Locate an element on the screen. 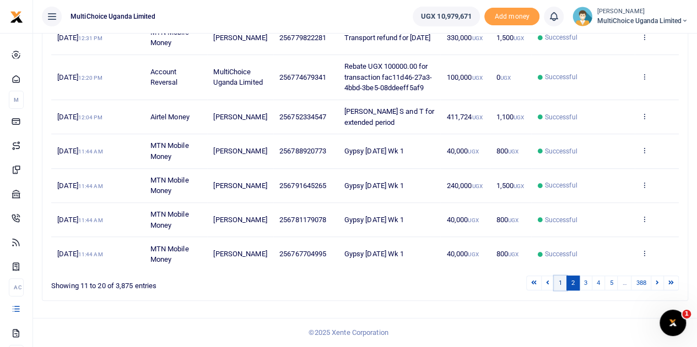 The image size is (697, 347). span: 256752334547 is located at coordinates (302, 117).